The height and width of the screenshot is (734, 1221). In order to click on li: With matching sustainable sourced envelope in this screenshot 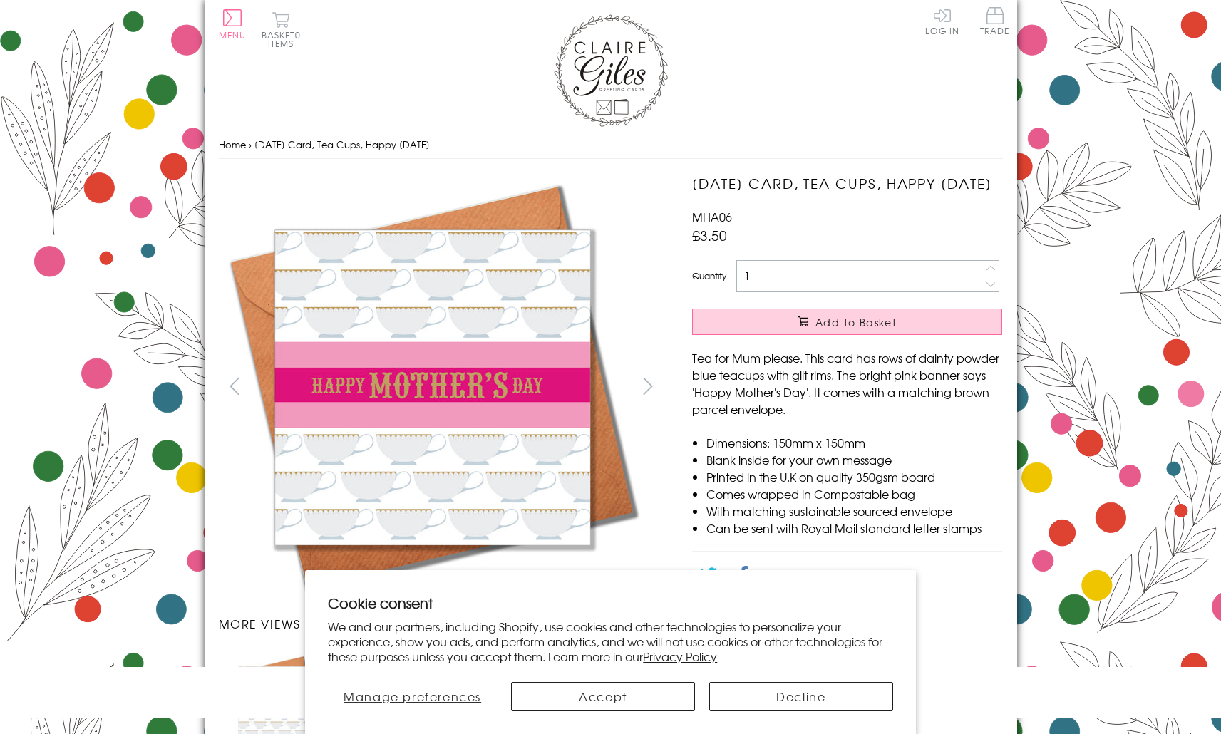, I will do `click(854, 511)`.